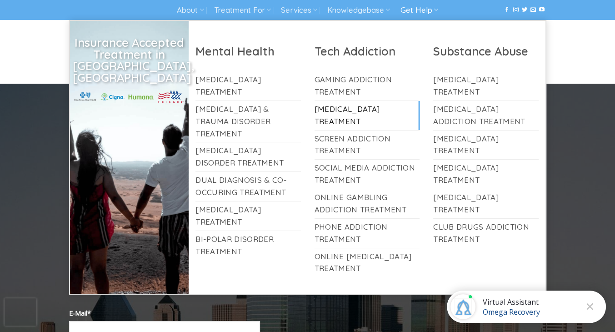 This screenshot has width=615, height=332. What do you see at coordinates (541, 10) in the screenshot?
I see `a: Follow on YouTube` at bounding box center [541, 10].